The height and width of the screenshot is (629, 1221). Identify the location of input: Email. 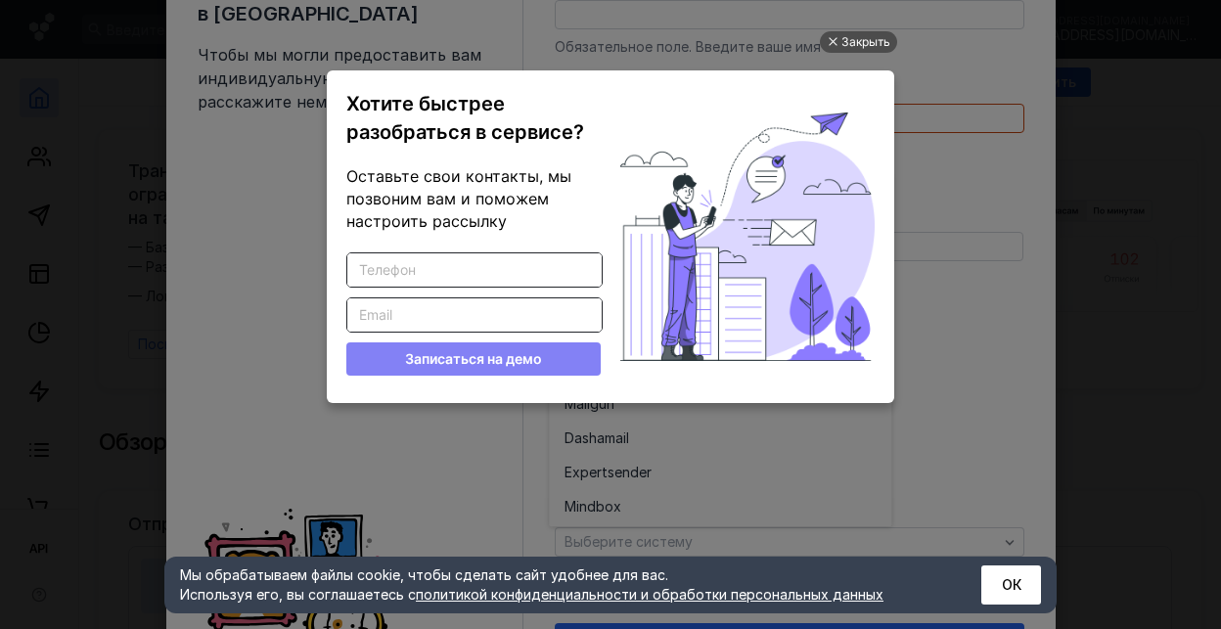
(475, 315).